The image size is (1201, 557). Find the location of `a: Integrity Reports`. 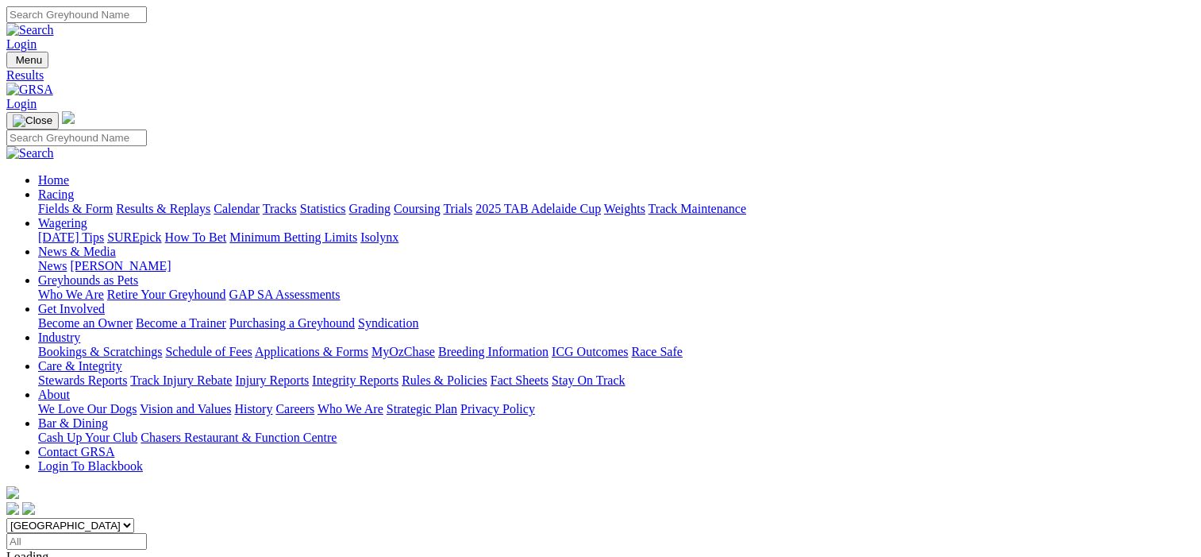

a: Integrity Reports is located at coordinates (355, 379).